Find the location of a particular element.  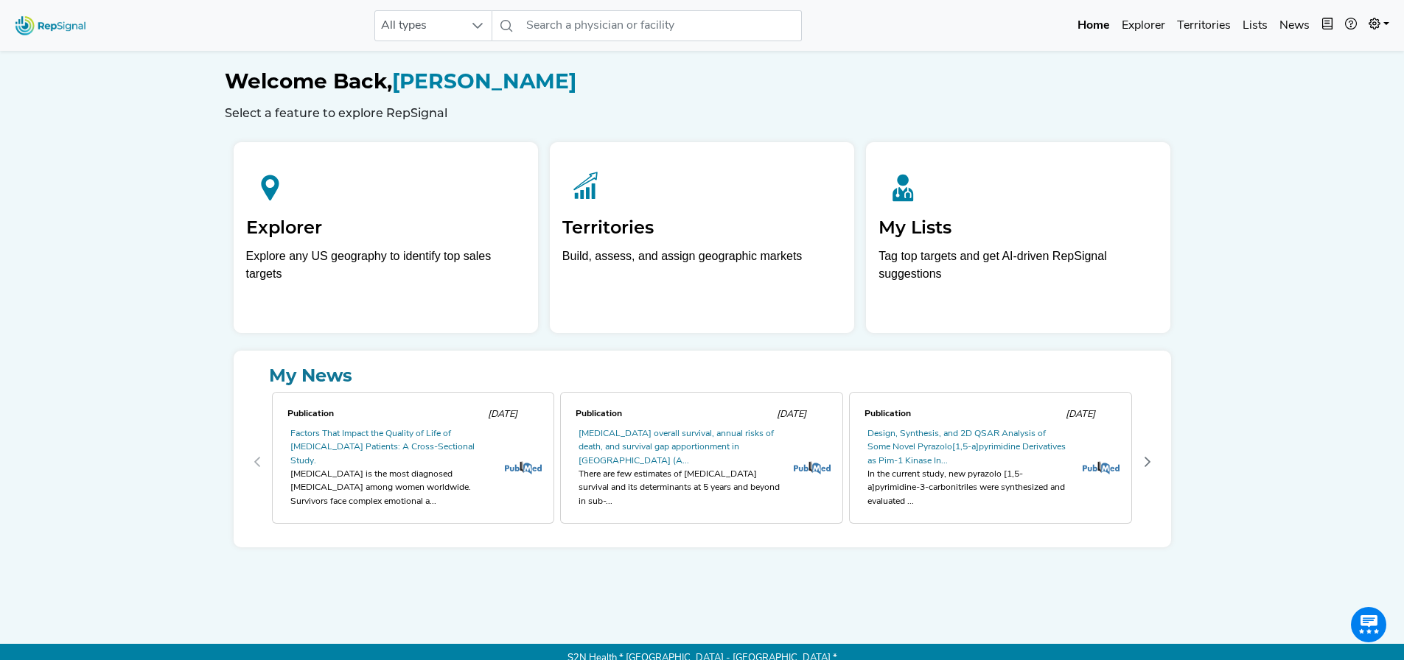

a: Territories is located at coordinates (1203, 26).